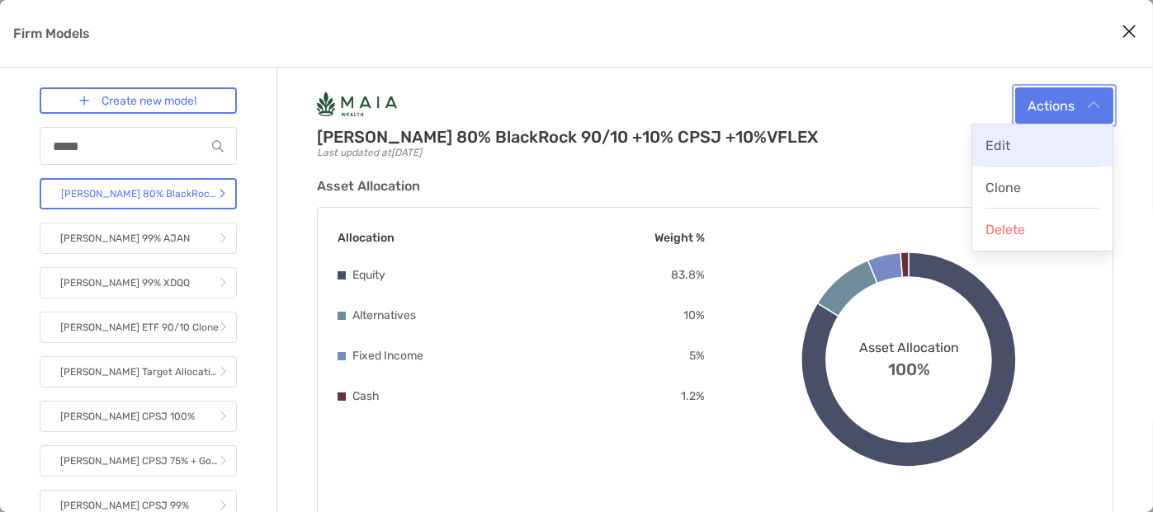 This screenshot has width=1153, height=512. I want to click on p: Firm Models, so click(51, 33).